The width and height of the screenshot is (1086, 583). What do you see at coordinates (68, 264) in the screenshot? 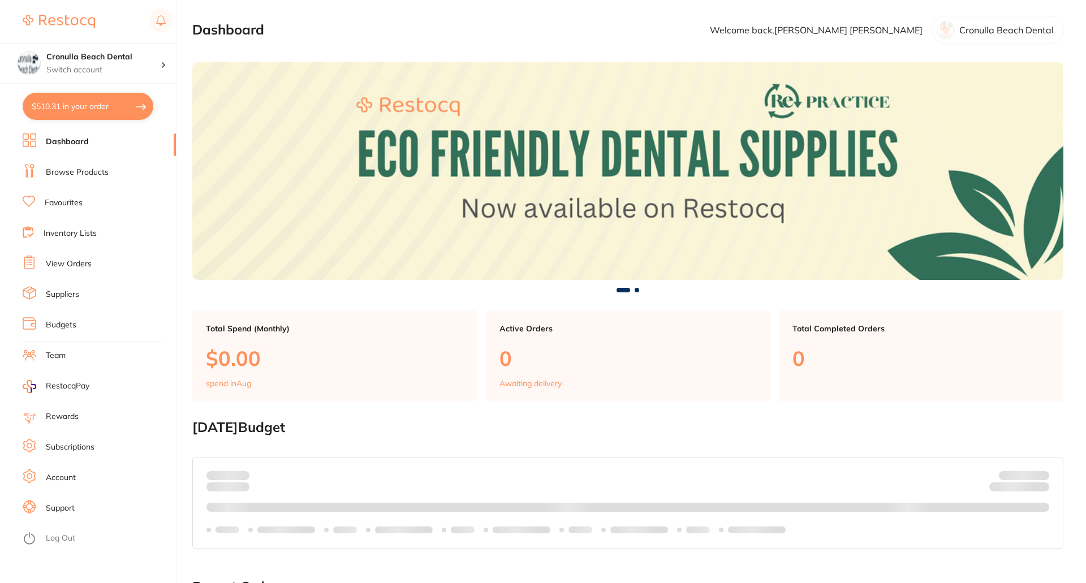
I see `a: View Orders` at bounding box center [68, 264].